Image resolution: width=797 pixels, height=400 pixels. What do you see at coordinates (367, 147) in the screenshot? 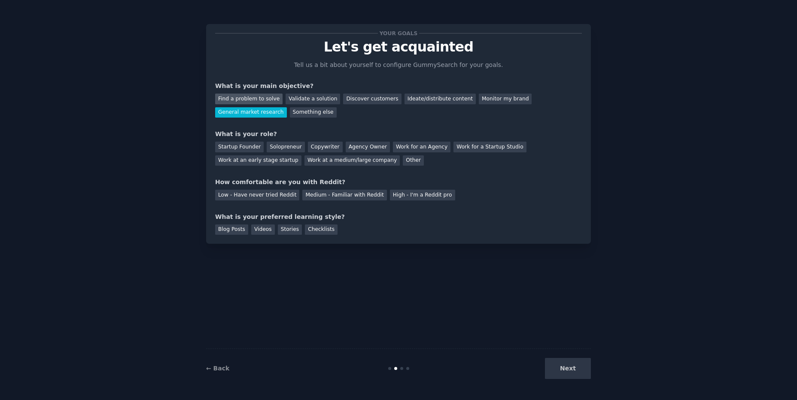
I see `div: Agency Owner` at bounding box center [367, 147].